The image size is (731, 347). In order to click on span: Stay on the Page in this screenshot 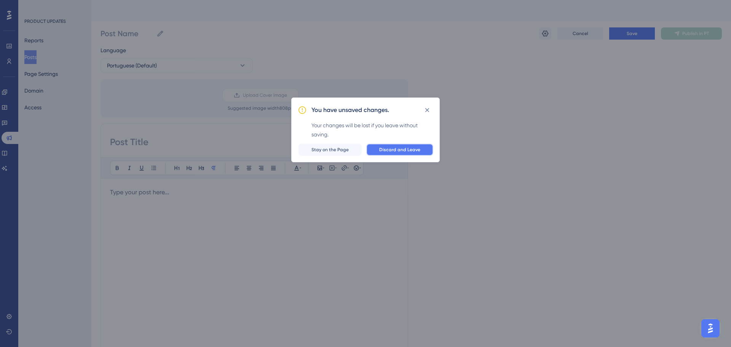, I will do `click(330, 150)`.